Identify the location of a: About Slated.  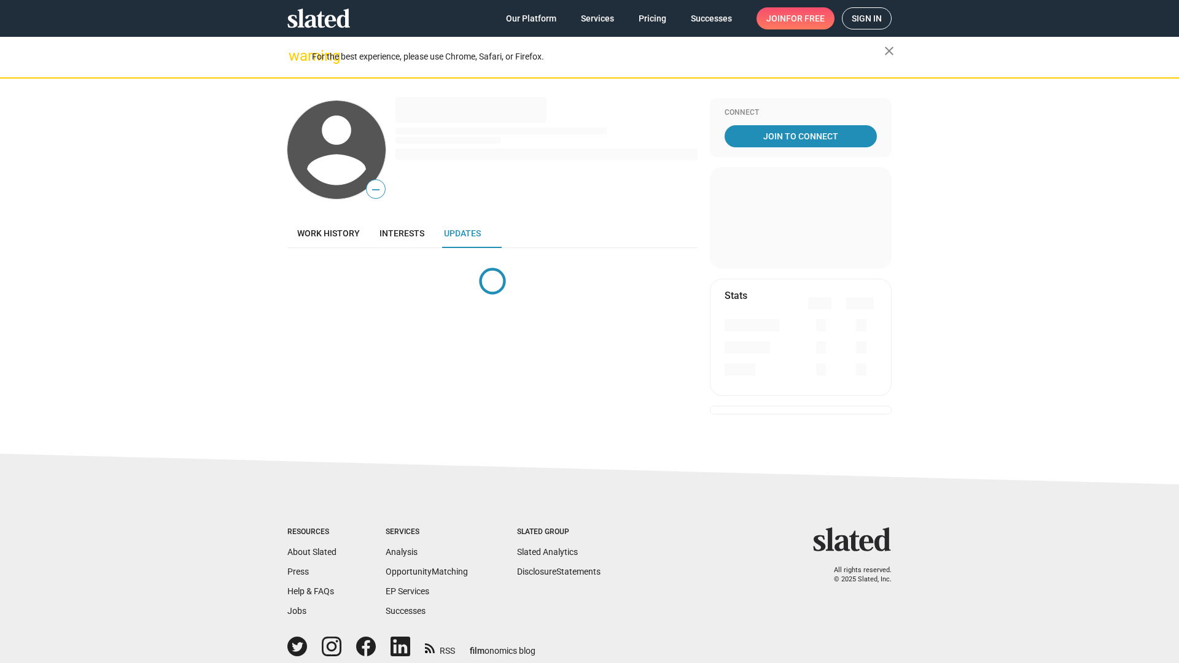
(312, 552).